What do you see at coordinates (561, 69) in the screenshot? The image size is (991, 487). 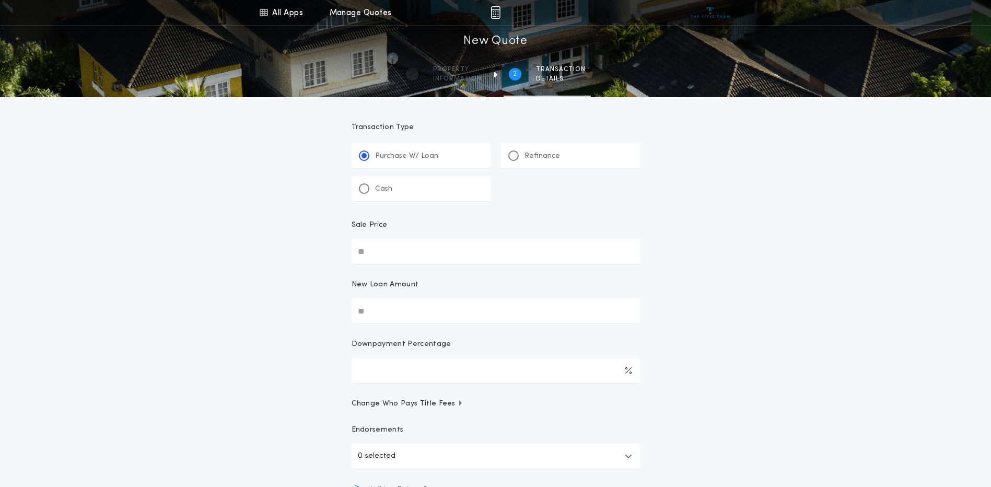 I see `span: Transaction` at bounding box center [561, 69].